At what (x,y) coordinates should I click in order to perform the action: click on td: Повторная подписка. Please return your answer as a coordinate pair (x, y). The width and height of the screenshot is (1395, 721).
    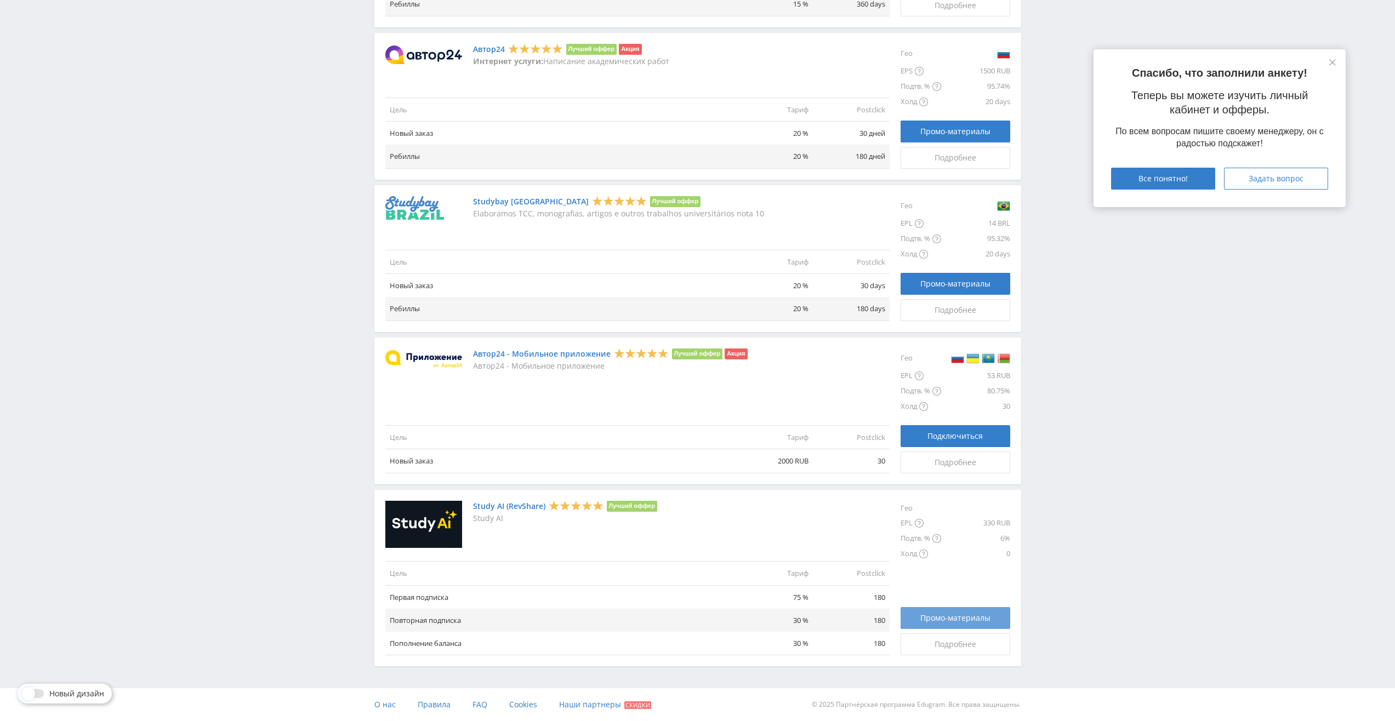
    Looking at the image, I should click on (561, 621).